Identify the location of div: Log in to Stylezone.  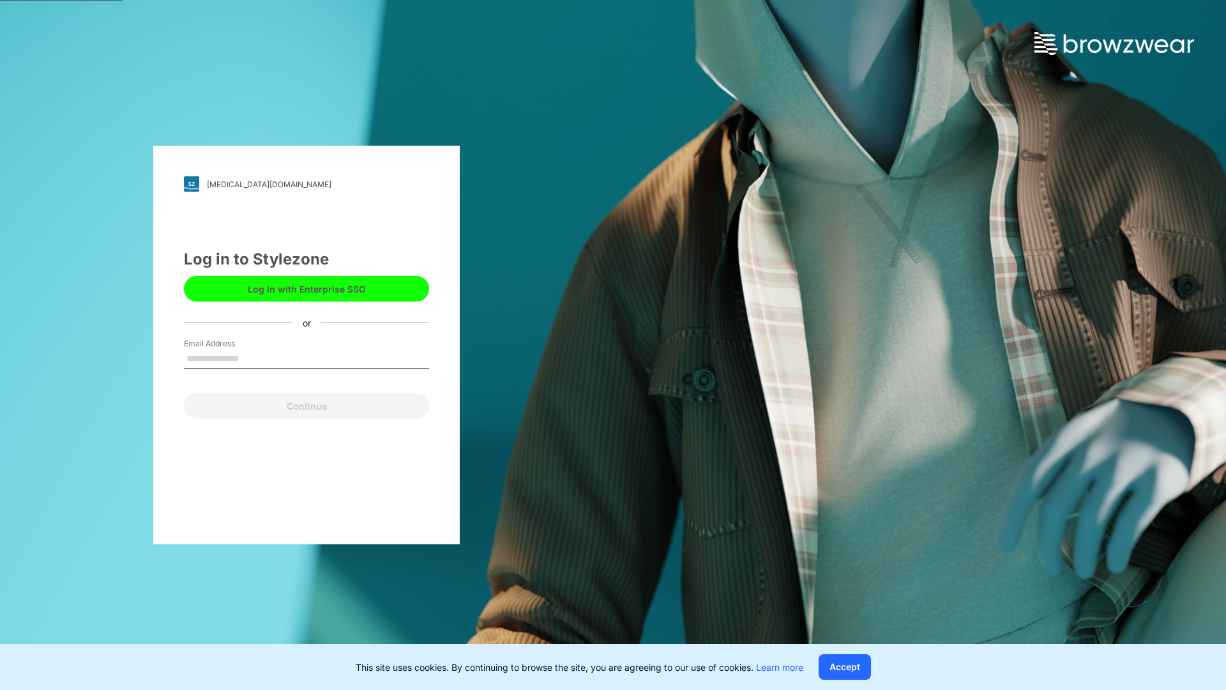
(306, 259).